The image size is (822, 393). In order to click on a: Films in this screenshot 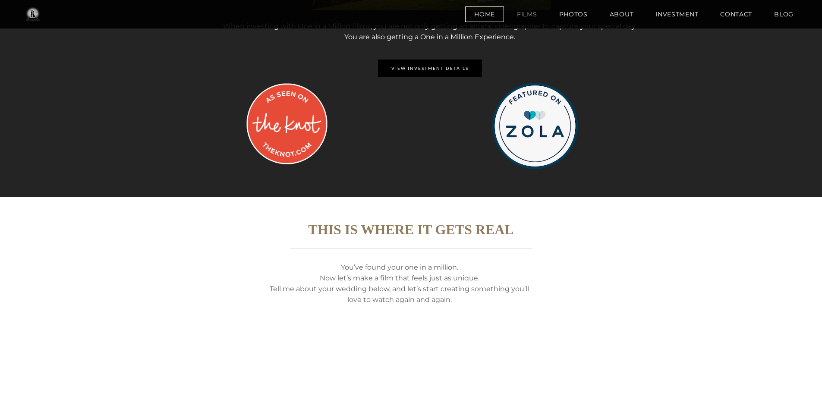, I will do `click(527, 14)`.